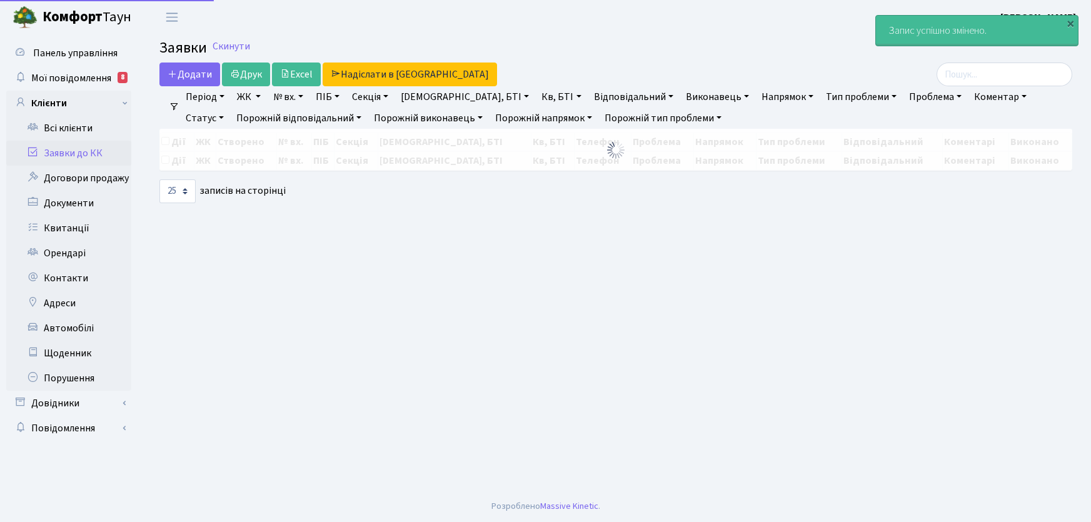 This screenshot has width=1091, height=522. I want to click on span: Таун, so click(87, 18).